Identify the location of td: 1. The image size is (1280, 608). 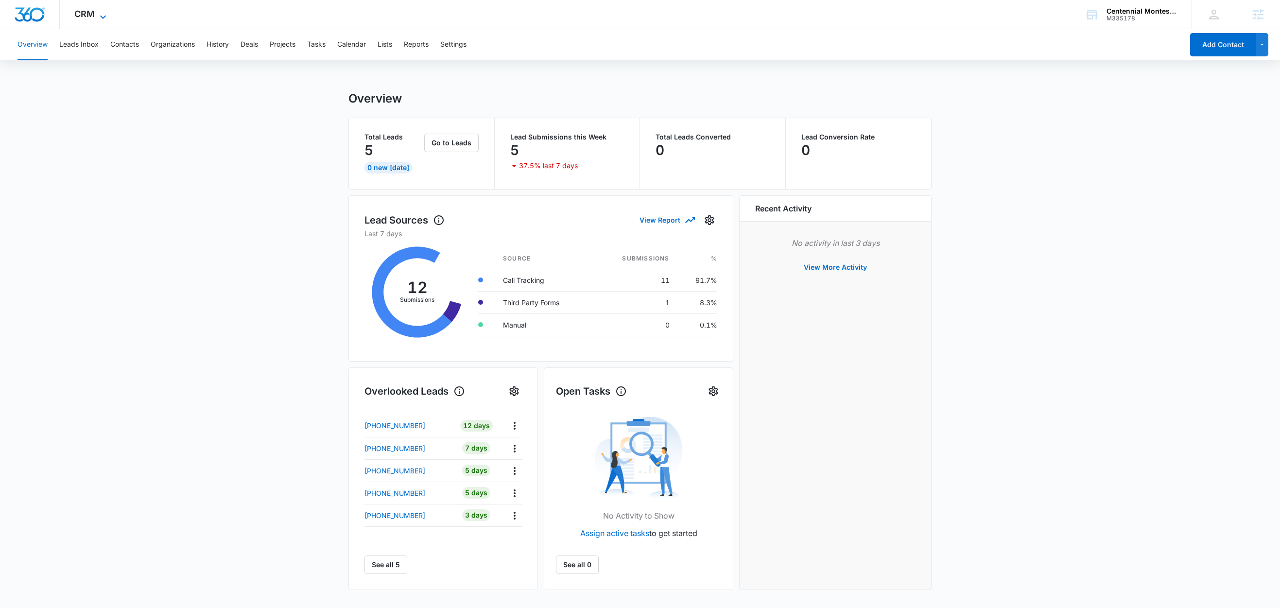
(635, 302).